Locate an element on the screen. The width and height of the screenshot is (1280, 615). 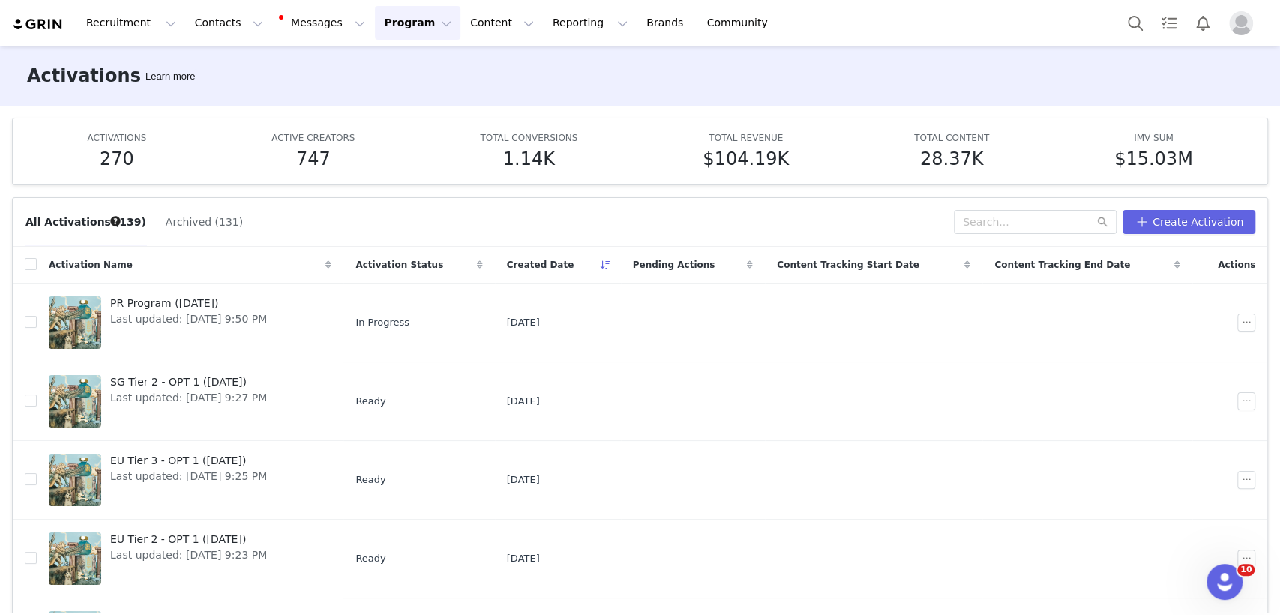
i: icon: search is located at coordinates (1102, 222).